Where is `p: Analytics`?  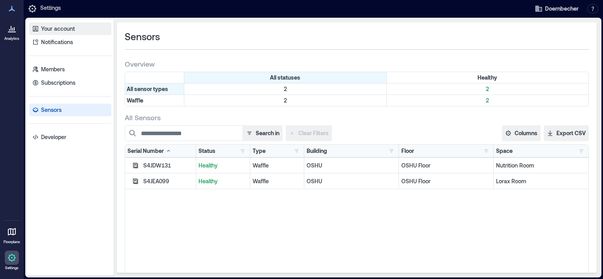 p: Analytics is located at coordinates (12, 39).